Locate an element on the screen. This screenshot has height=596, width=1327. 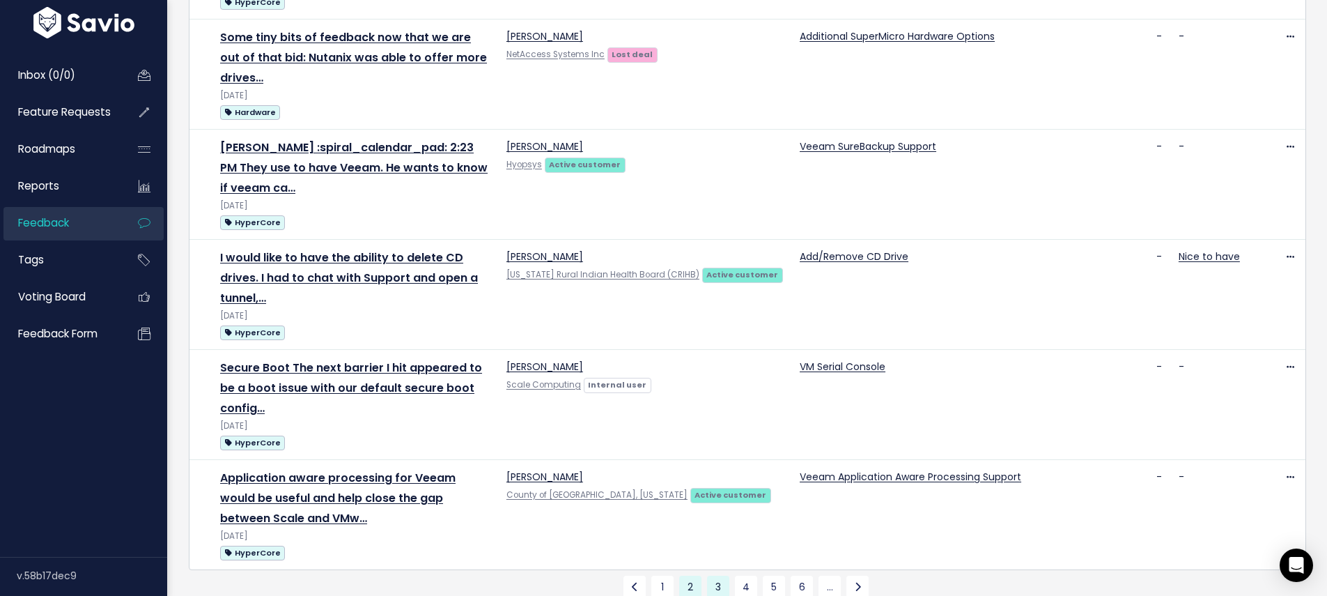
a: Lost deal is located at coordinates (633, 54).